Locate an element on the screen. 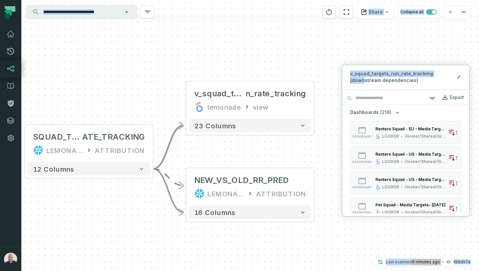  button: zoom out is located at coordinates (463, 12).